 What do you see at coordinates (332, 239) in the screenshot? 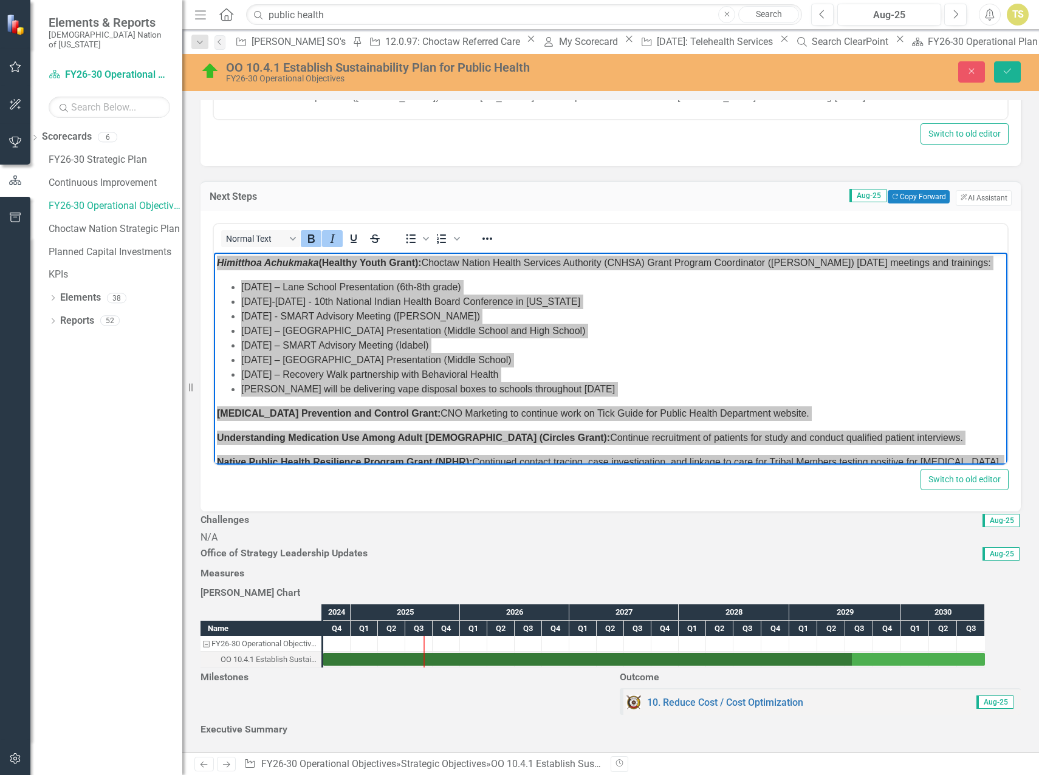
I see `button: Italic` at bounding box center [332, 239].